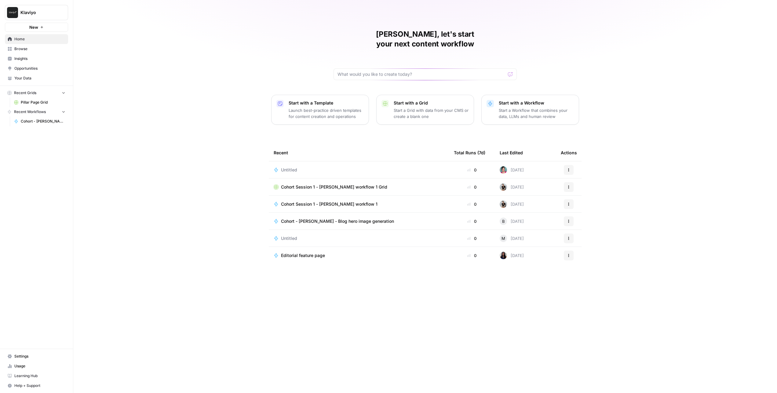  I want to click on button: New, so click(36, 27).